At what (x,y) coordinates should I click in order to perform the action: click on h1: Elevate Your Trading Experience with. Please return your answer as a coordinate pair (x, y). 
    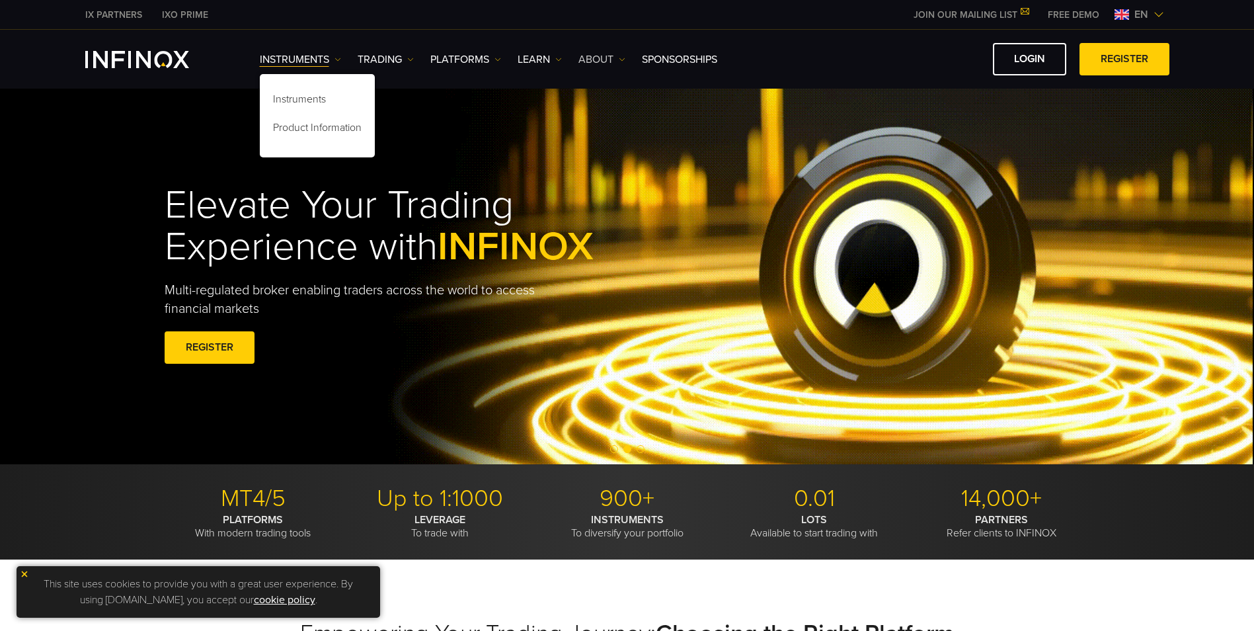
    Looking at the image, I should click on (410, 226).